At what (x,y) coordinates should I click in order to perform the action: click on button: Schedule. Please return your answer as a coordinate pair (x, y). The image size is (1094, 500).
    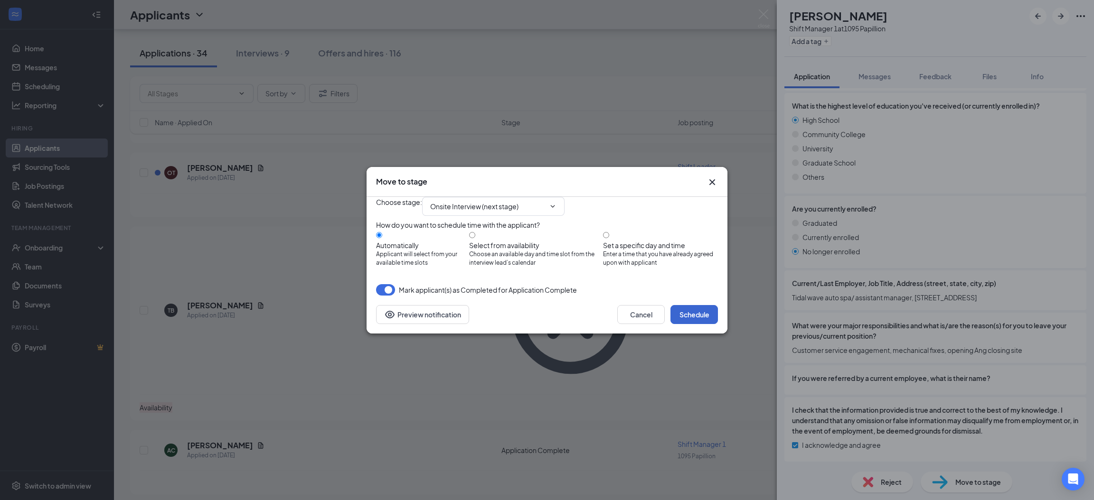
    Looking at the image, I should click on (694, 315).